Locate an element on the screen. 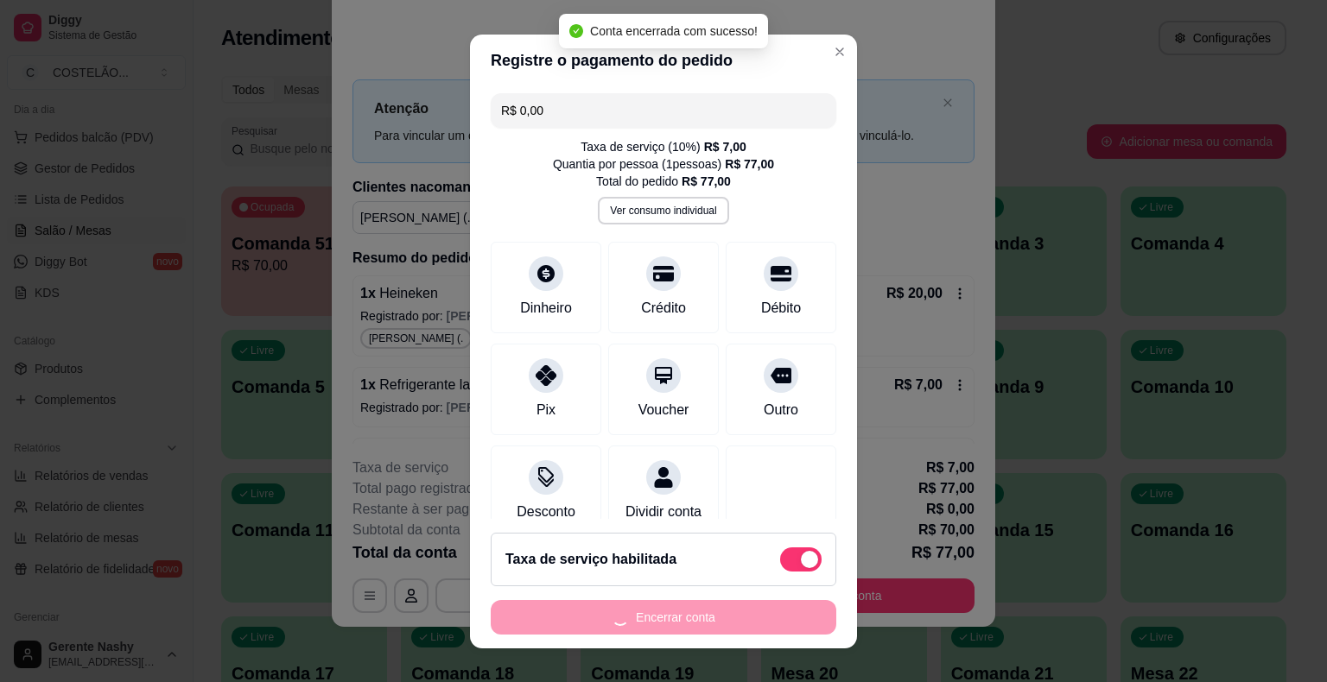  div: Quantia por pessoa ( 1 pessoas) is located at coordinates (663, 164).